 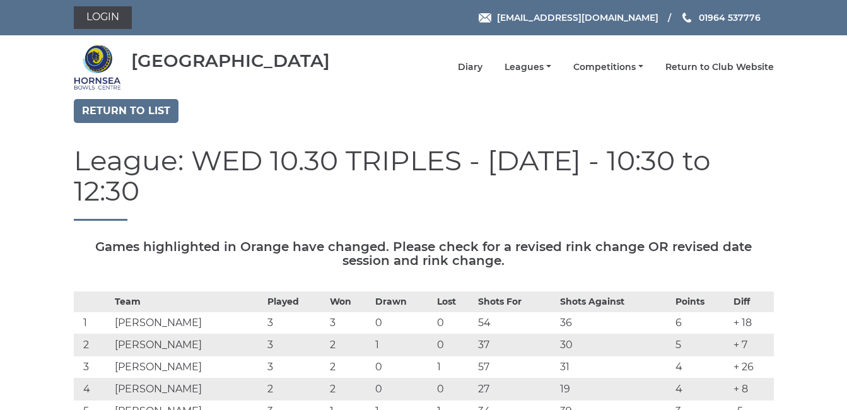 I want to click on a: Return to Club Website, so click(x=720, y=67).